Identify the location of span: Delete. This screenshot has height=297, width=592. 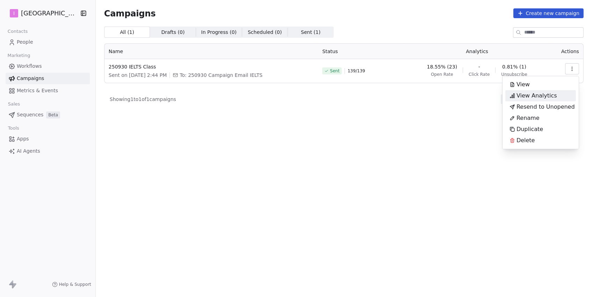
(525, 140).